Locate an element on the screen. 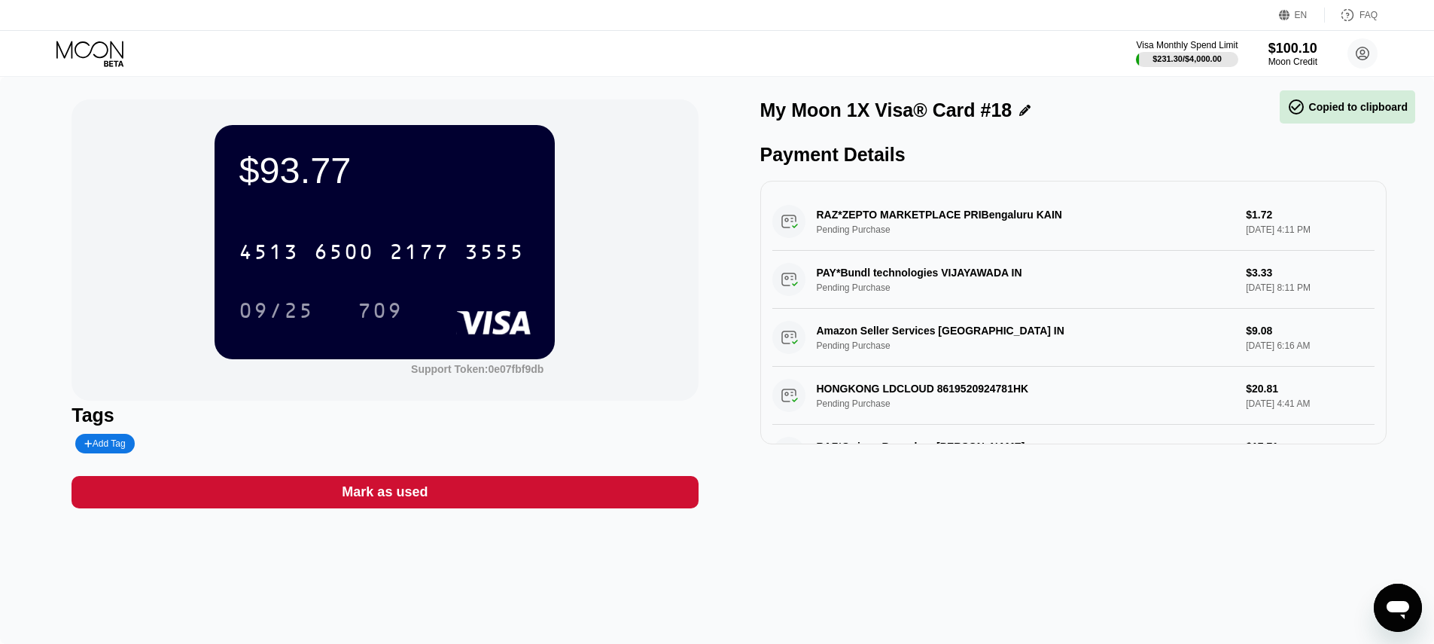 The width and height of the screenshot is (1434, 644). div: 4513650021773555 is located at coordinates (382, 251).